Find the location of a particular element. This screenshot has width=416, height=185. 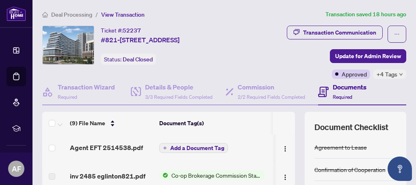

span: Update for Admin Review is located at coordinates (368, 56).